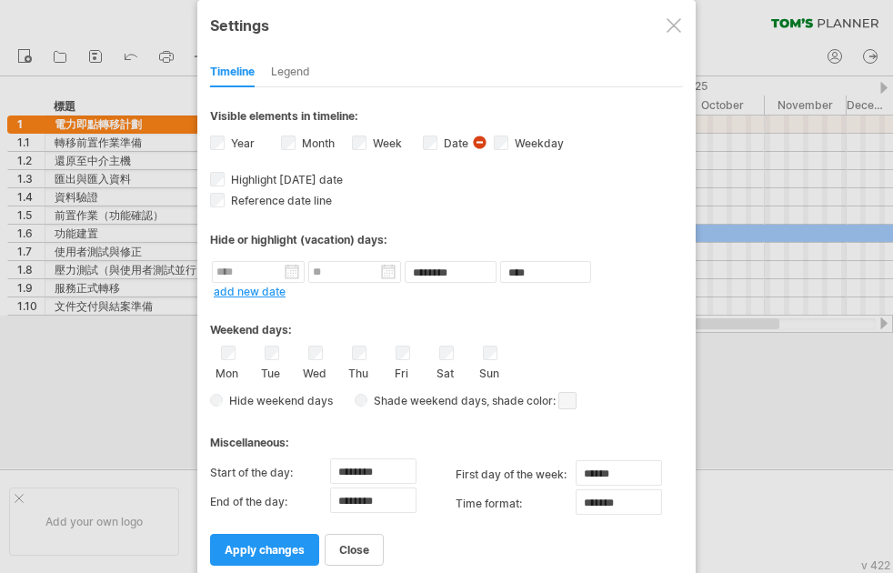 This screenshot has height=573, width=893. Describe the element at coordinates (386, 143) in the screenshot. I see `label: Week` at that location.